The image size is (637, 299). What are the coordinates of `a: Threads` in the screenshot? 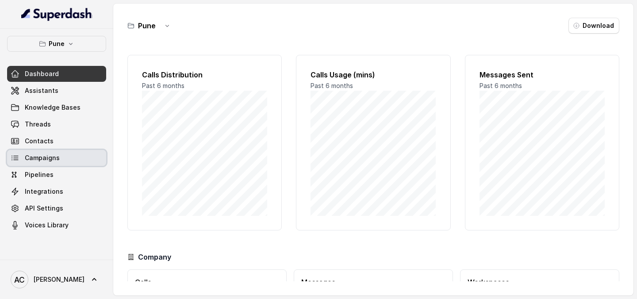 It's located at (57, 124).